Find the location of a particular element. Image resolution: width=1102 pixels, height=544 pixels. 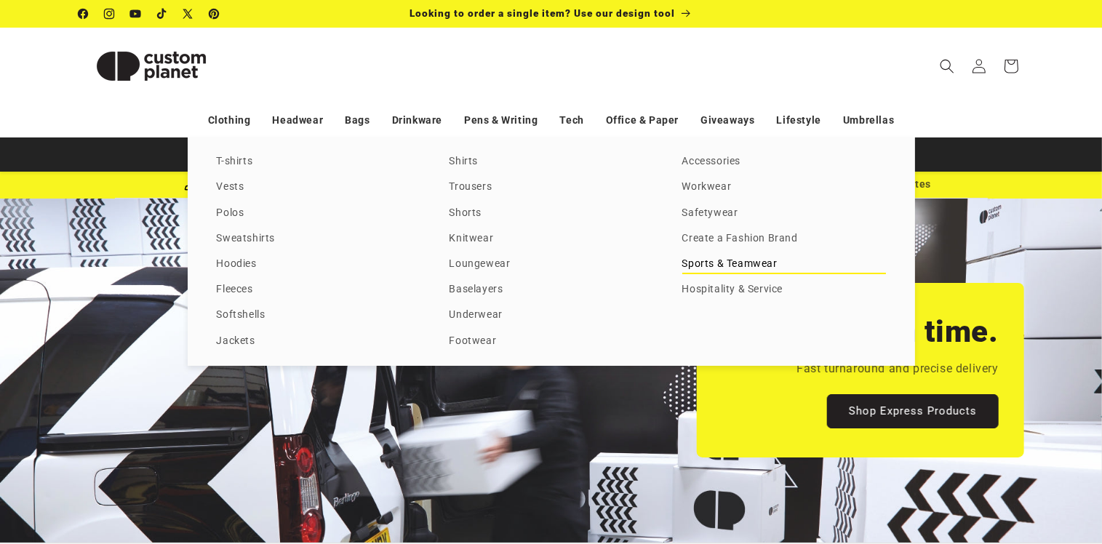

a: Sweatshirts is located at coordinates (319, 239).